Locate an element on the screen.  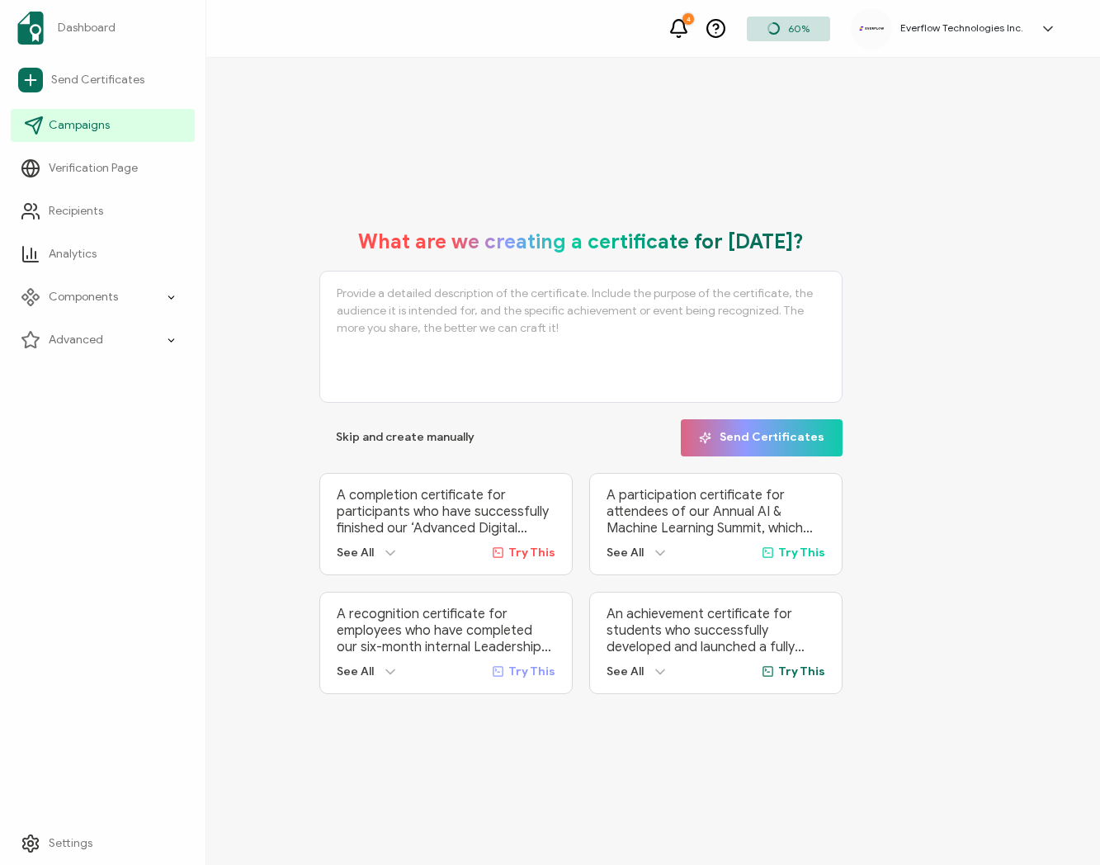
span: Advanced is located at coordinates (76, 340).